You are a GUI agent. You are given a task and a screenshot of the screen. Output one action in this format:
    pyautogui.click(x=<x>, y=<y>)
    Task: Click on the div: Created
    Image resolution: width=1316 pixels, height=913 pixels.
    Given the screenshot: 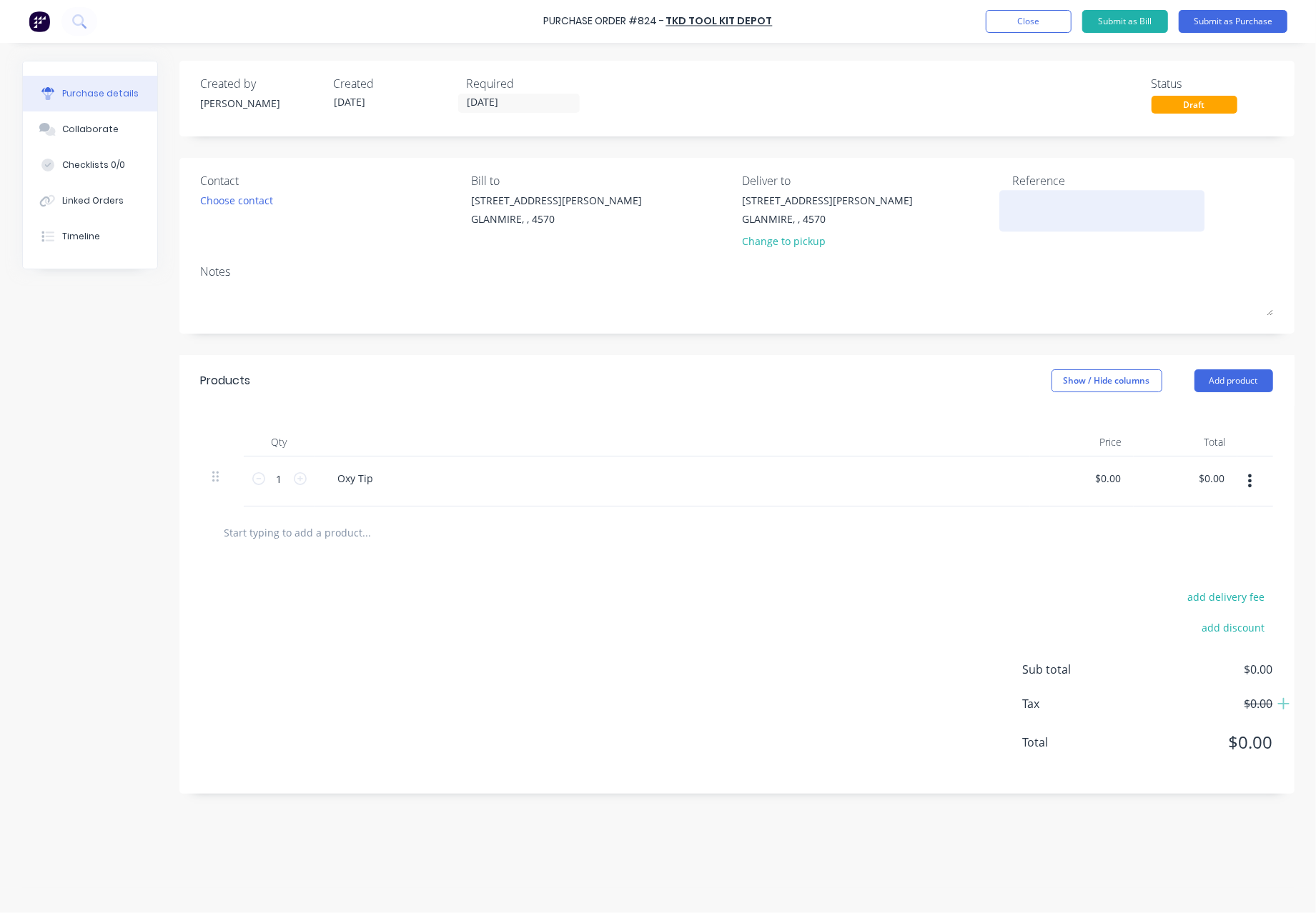 What is the action you would take?
    pyautogui.click(x=395, y=83)
    